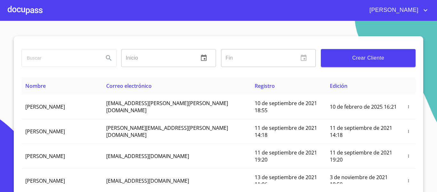 This screenshot has width=437, height=192. I want to click on span: Nombre, so click(35, 86).